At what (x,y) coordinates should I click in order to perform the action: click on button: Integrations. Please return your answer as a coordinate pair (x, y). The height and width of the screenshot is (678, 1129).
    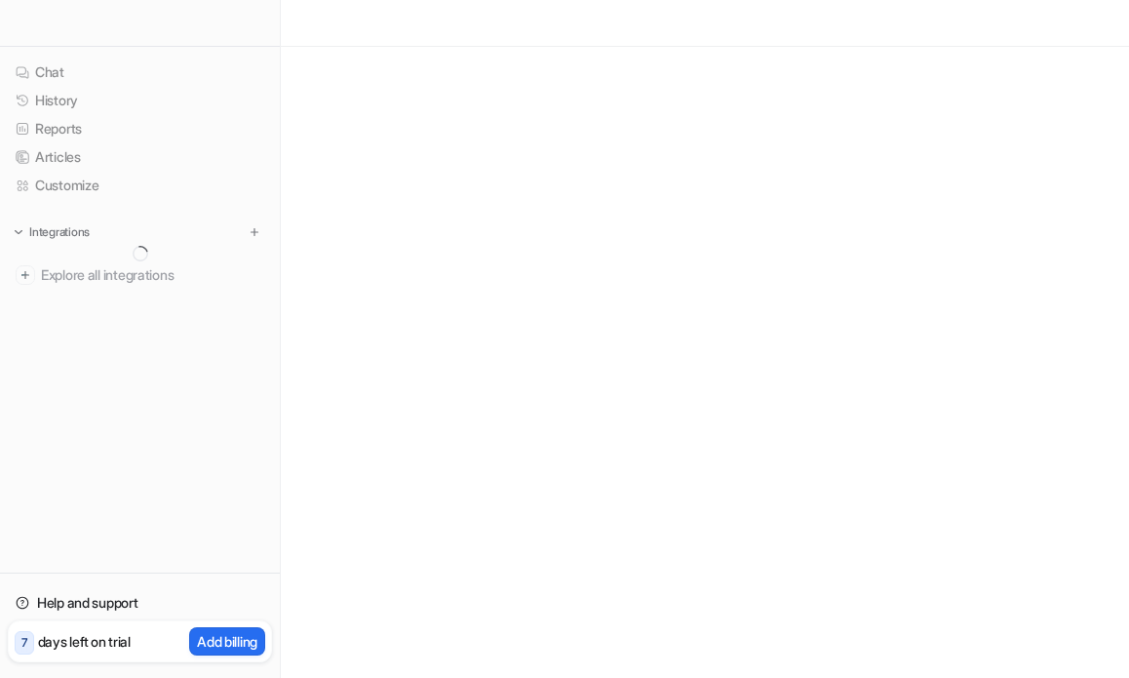
    Looking at the image, I should click on (52, 232).